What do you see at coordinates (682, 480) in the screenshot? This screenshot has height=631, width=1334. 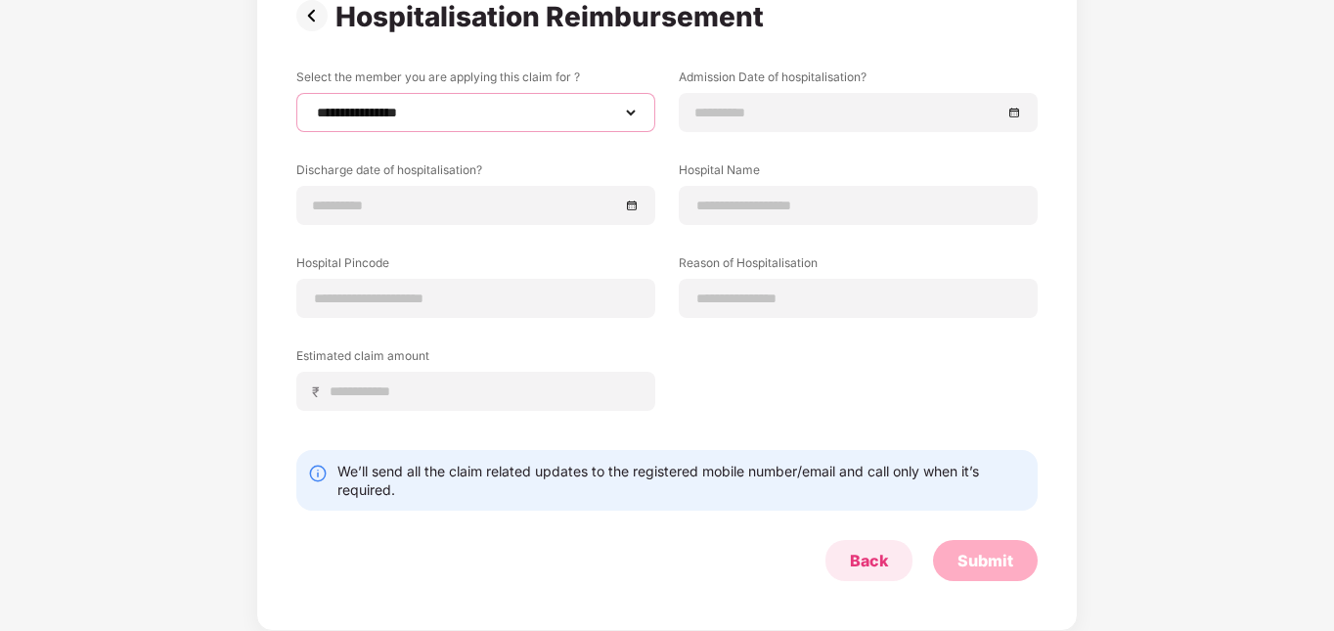 I see `div: We’ll send all the claim related updates to the registered mobile number/email and call only when...` at bounding box center [682, 480].